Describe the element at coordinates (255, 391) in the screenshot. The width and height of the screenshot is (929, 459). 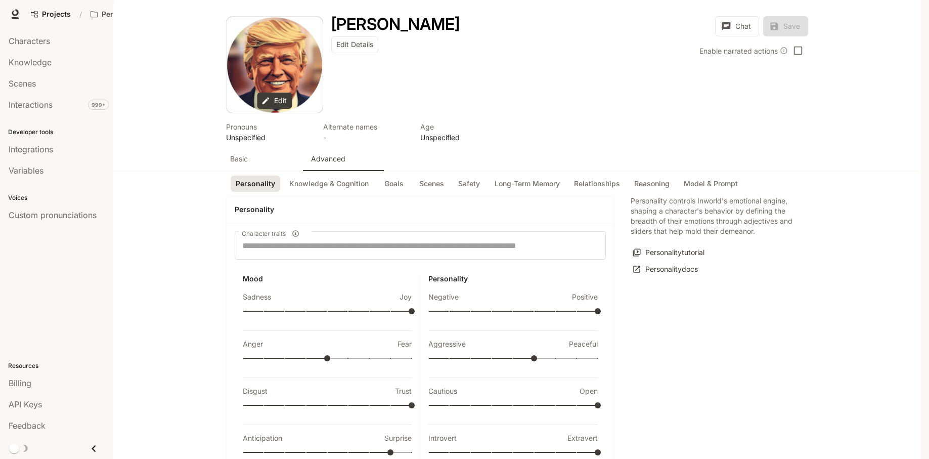
I see `p: Disgust` at that location.